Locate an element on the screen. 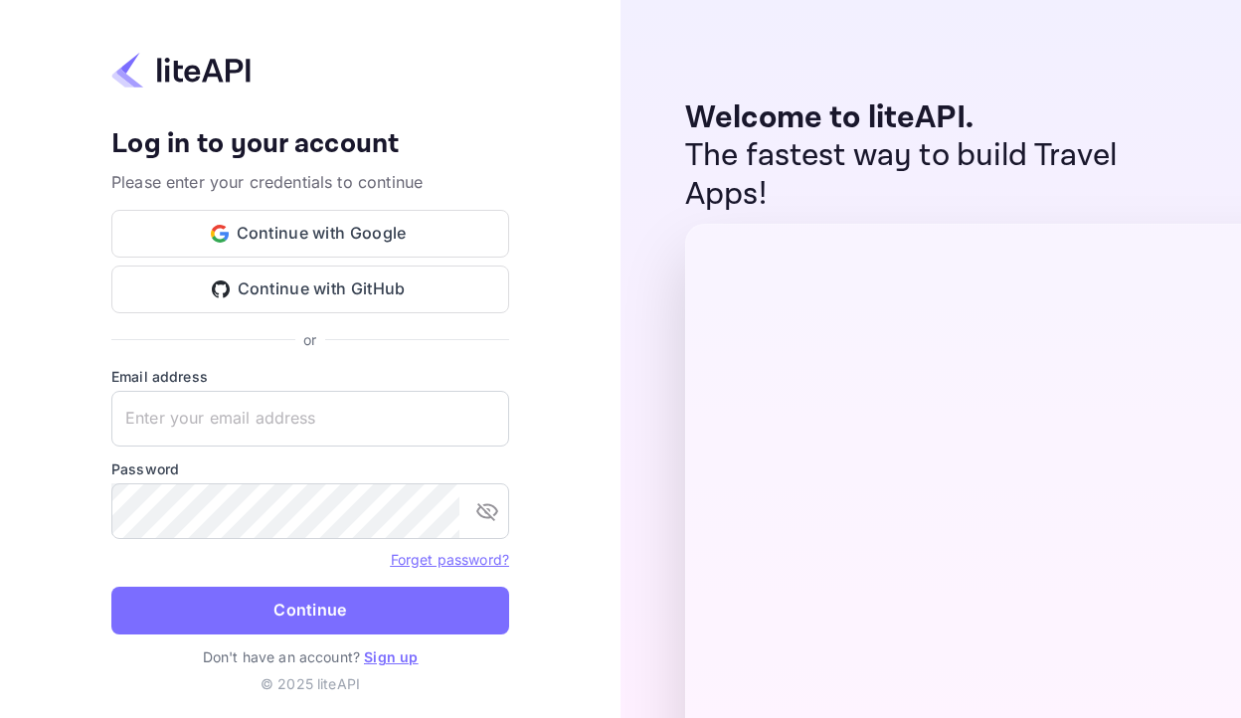 The image size is (1241, 718). p: Welcome to liteAPI. is located at coordinates (943, 118).